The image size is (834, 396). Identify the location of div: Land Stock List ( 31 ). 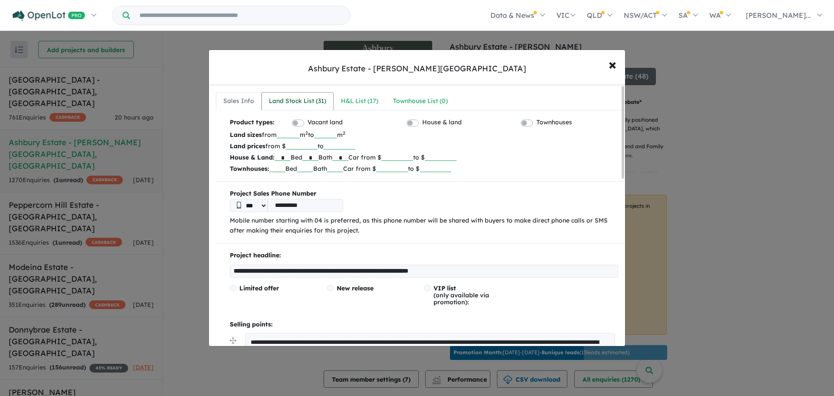
(297, 101).